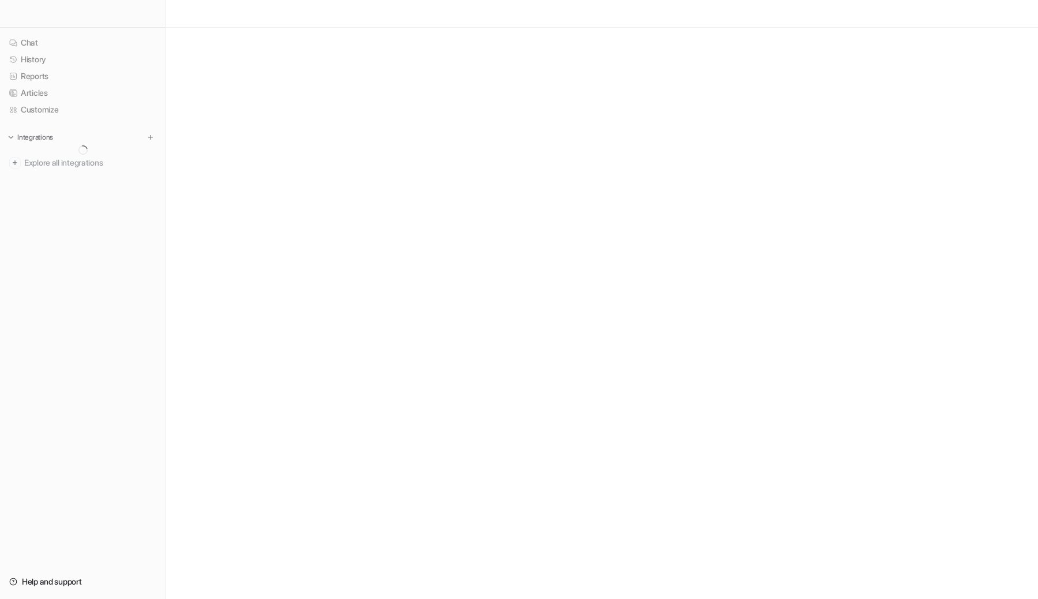 This screenshot has height=599, width=1038. Describe the element at coordinates (31, 137) in the screenshot. I see `button: Integrations` at that location.